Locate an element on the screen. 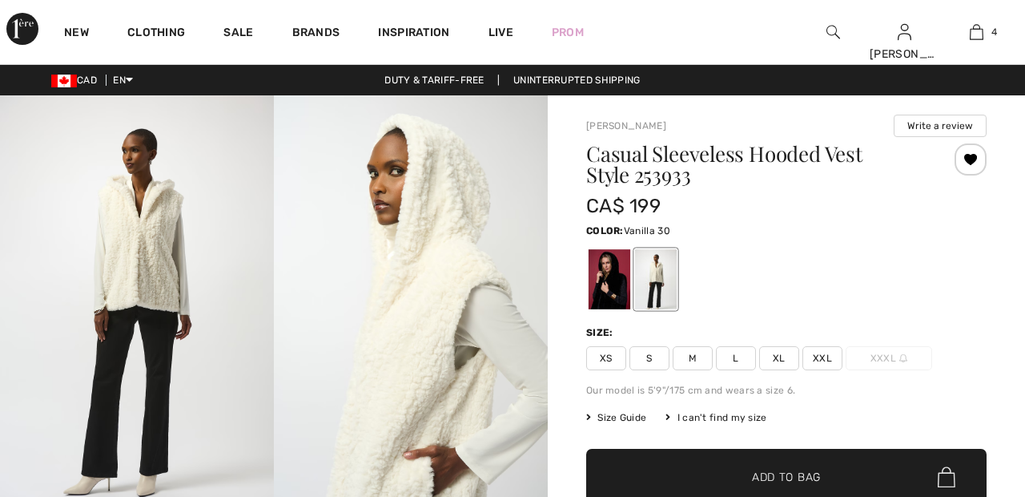 This screenshot has height=497, width=1025. div: I can't find my size is located at coordinates (716, 417).